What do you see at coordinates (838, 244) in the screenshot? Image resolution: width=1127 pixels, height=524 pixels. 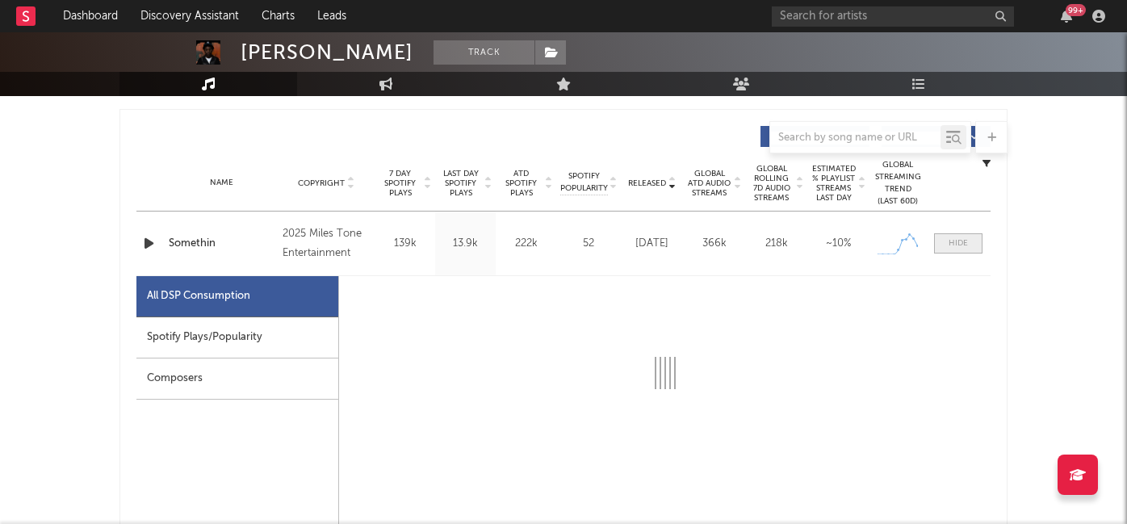 I see `div: ~ 10 %` at bounding box center [838, 244].